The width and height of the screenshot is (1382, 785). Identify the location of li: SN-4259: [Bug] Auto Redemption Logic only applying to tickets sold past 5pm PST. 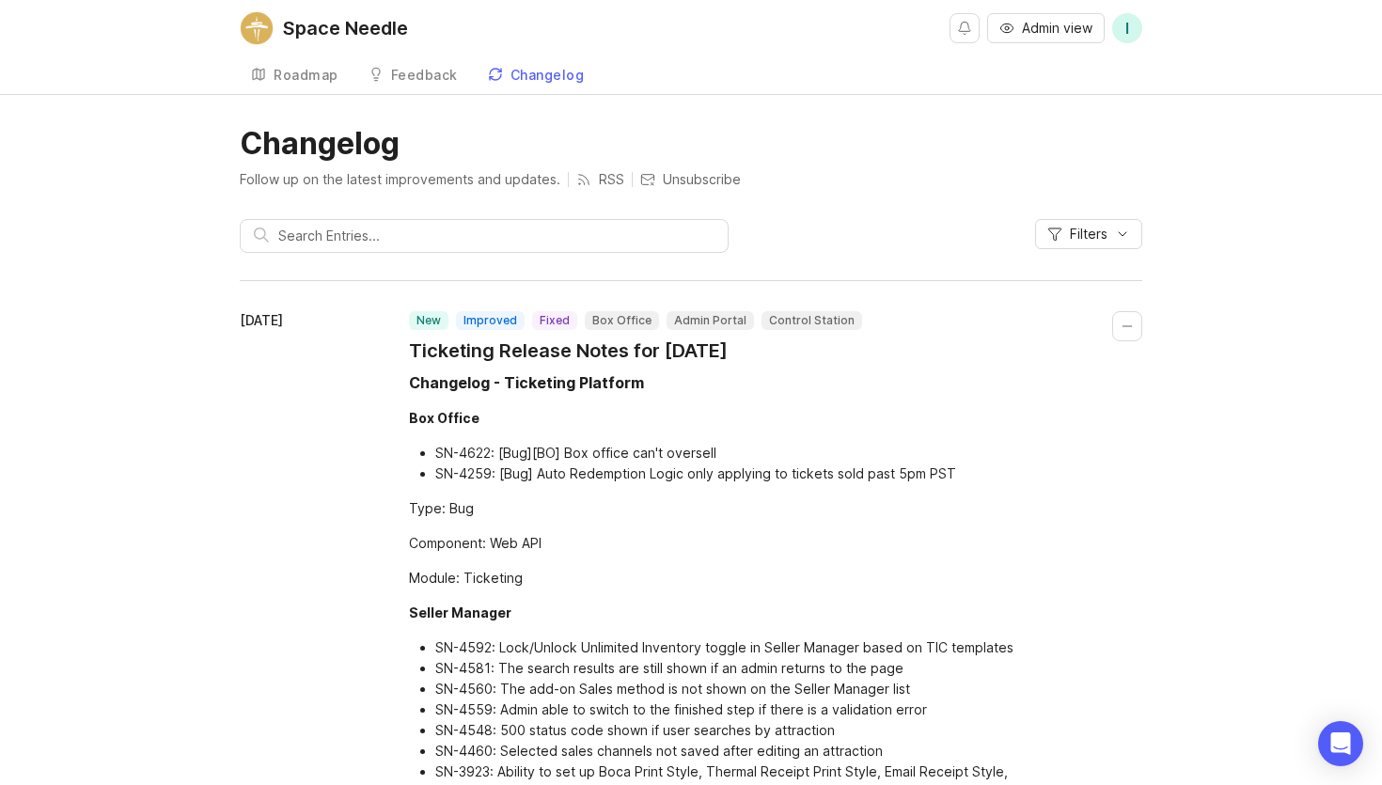
(742, 474).